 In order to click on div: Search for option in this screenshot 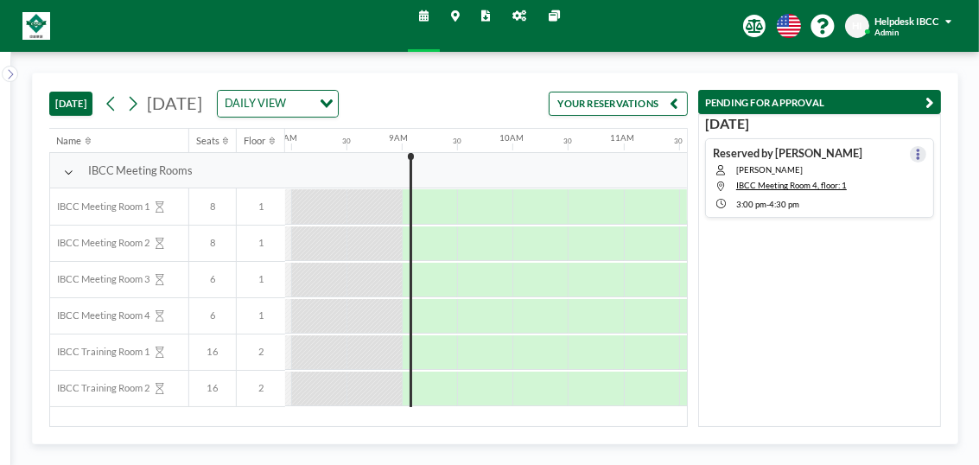, I will do `click(277, 103)`.